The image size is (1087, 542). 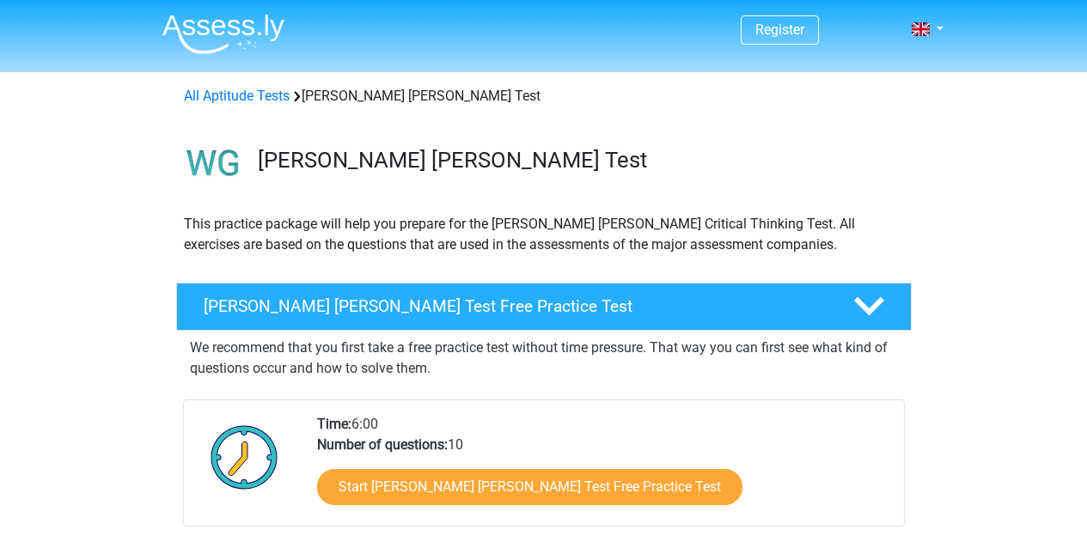 I want to click on a: All Aptitude Tests, so click(x=236, y=95).